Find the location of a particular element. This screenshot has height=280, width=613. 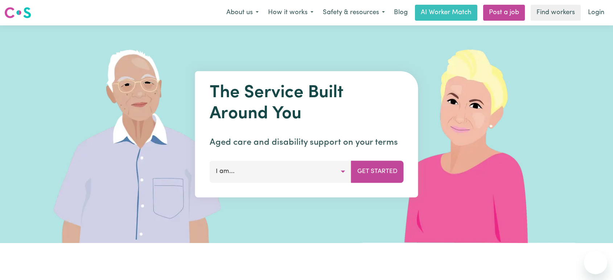

button: I am... is located at coordinates (280, 172).